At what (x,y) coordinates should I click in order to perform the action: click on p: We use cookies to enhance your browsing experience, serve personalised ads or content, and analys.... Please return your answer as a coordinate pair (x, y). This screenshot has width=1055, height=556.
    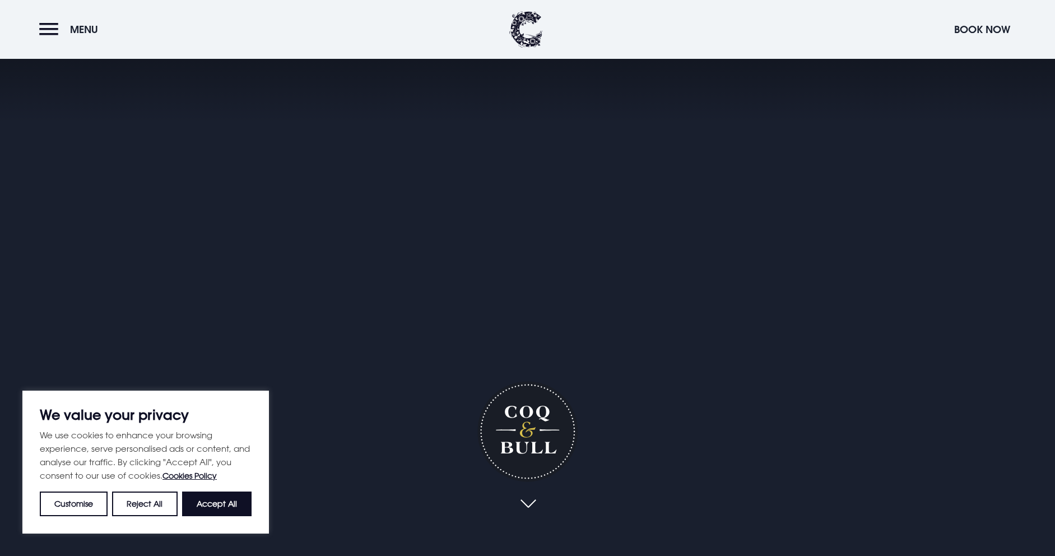
    Looking at the image, I should click on (146, 455).